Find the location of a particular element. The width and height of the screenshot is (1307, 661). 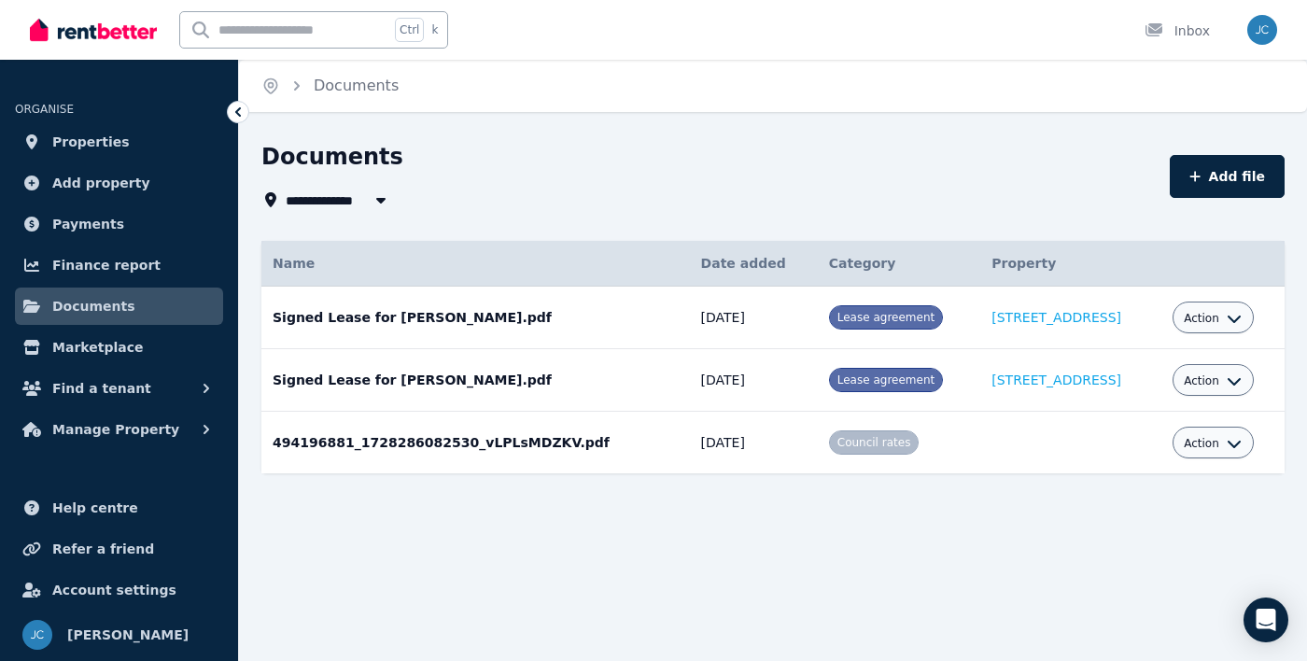

th: Date added is located at coordinates (753, 263).